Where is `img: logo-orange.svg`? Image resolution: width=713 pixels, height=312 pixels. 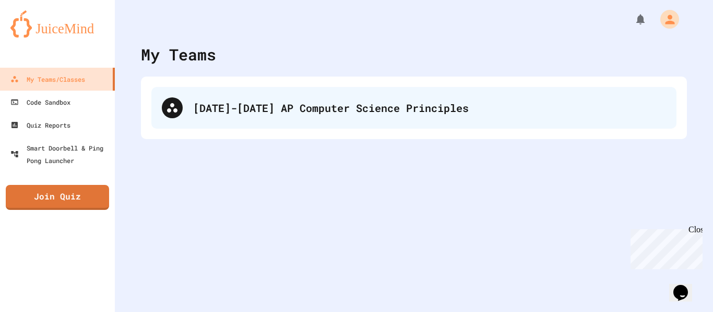 img: logo-orange.svg is located at coordinates (57, 24).